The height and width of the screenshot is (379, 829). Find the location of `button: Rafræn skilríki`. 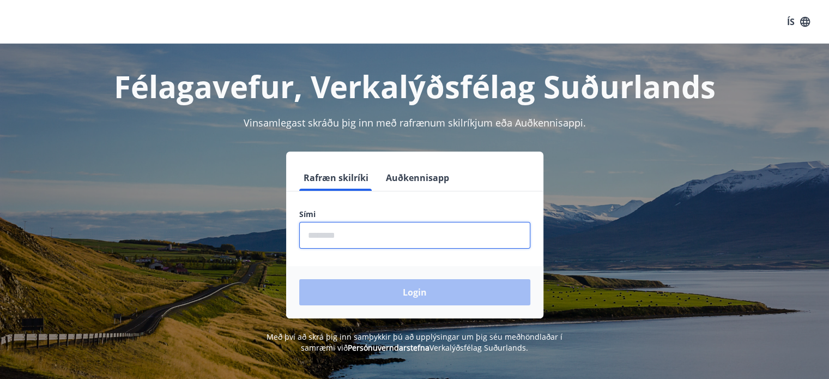

button: Rafræn skilríki is located at coordinates (336, 178).